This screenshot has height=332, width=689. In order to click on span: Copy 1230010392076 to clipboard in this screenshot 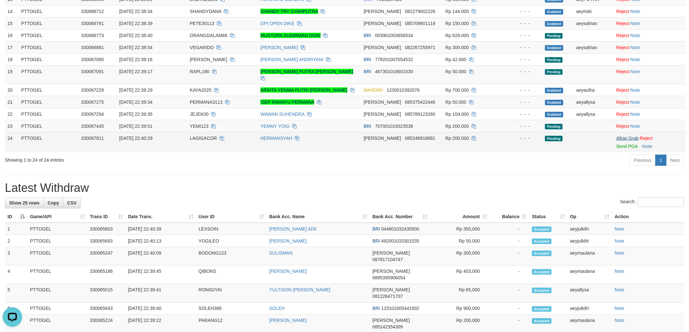, I will do `click(403, 90)`.